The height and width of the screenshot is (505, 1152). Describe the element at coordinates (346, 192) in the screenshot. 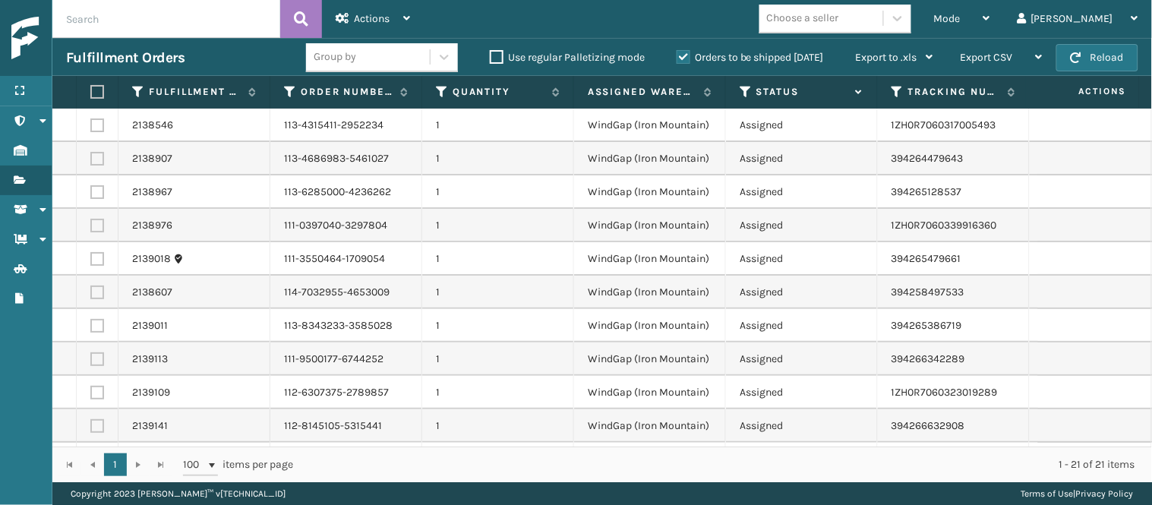

I see `td: 113-6285000-4236262` at that location.